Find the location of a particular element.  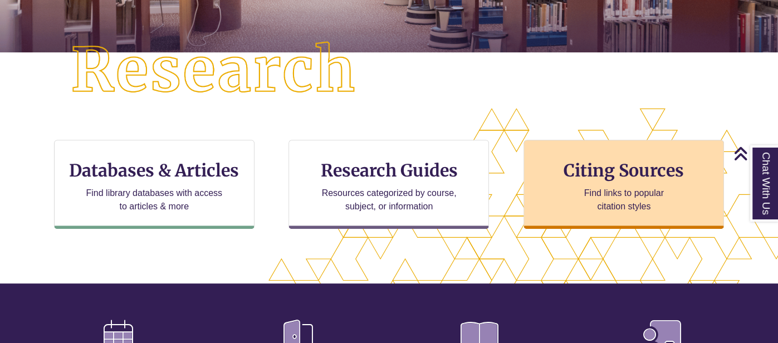

a: Databases & Articles Find library databases with access to articles & more is located at coordinates (154, 184).